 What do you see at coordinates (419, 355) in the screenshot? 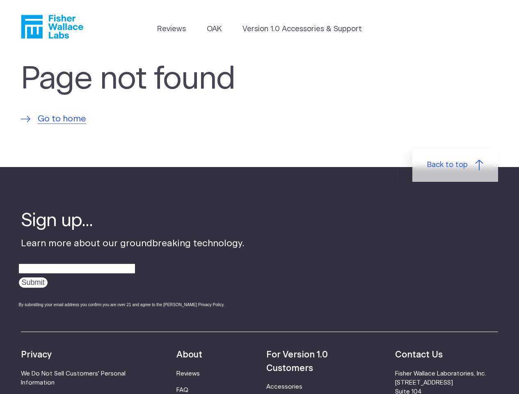
I see `strong: Contact Us` at bounding box center [419, 355].